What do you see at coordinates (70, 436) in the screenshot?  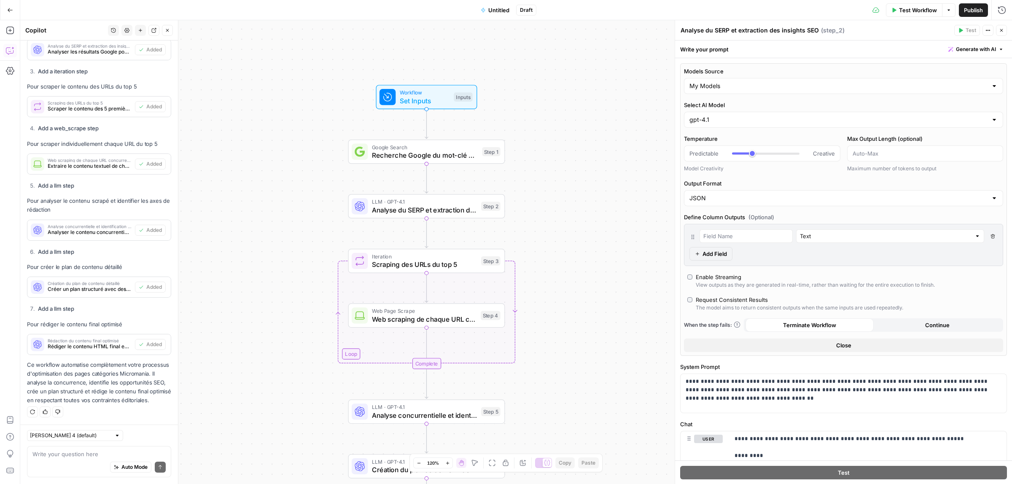 I see `input: Claude Sonnet 4 (default)` at bounding box center [70, 436].